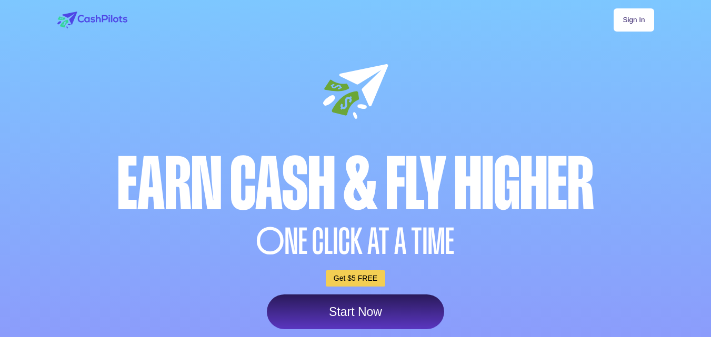  I want to click on a: Sign In, so click(634, 20).